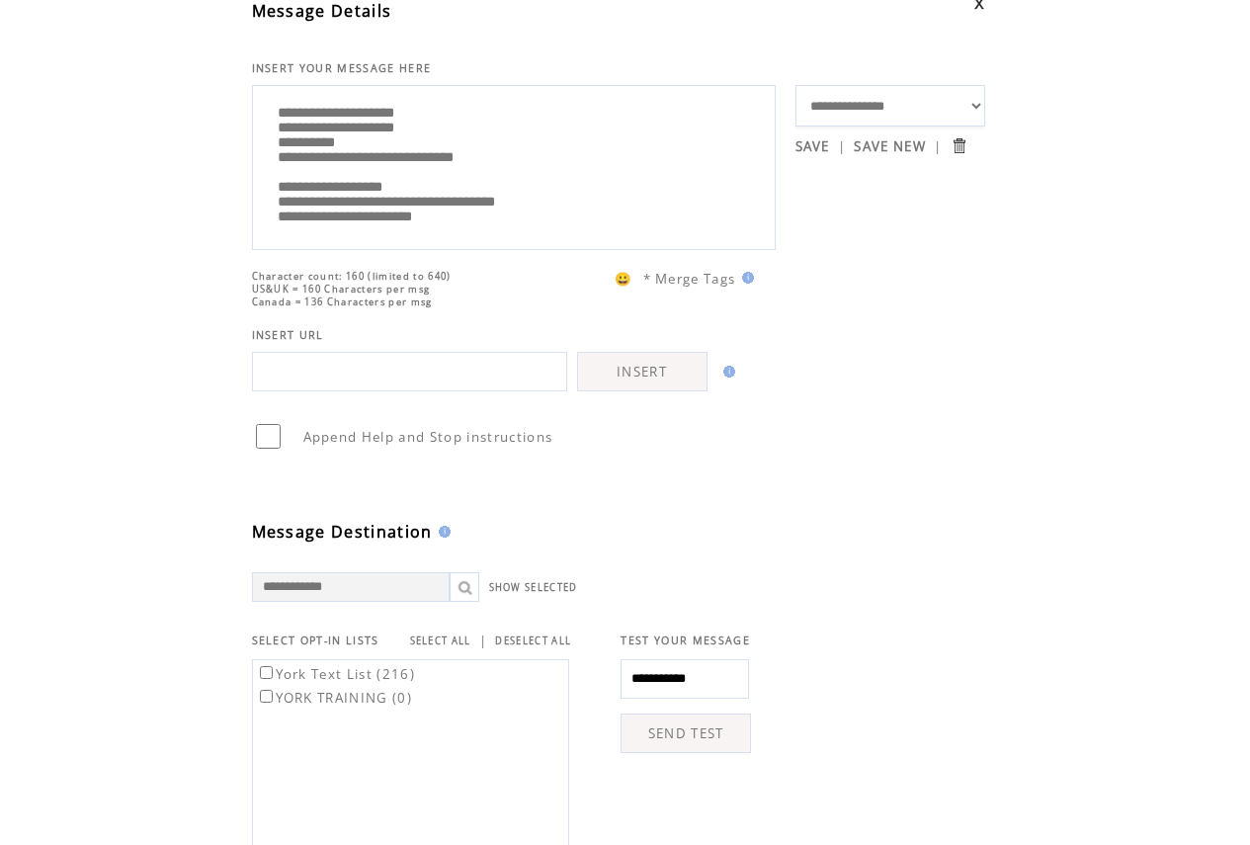  Describe the element at coordinates (958, 145) in the screenshot. I see `input: Submit` at that location.